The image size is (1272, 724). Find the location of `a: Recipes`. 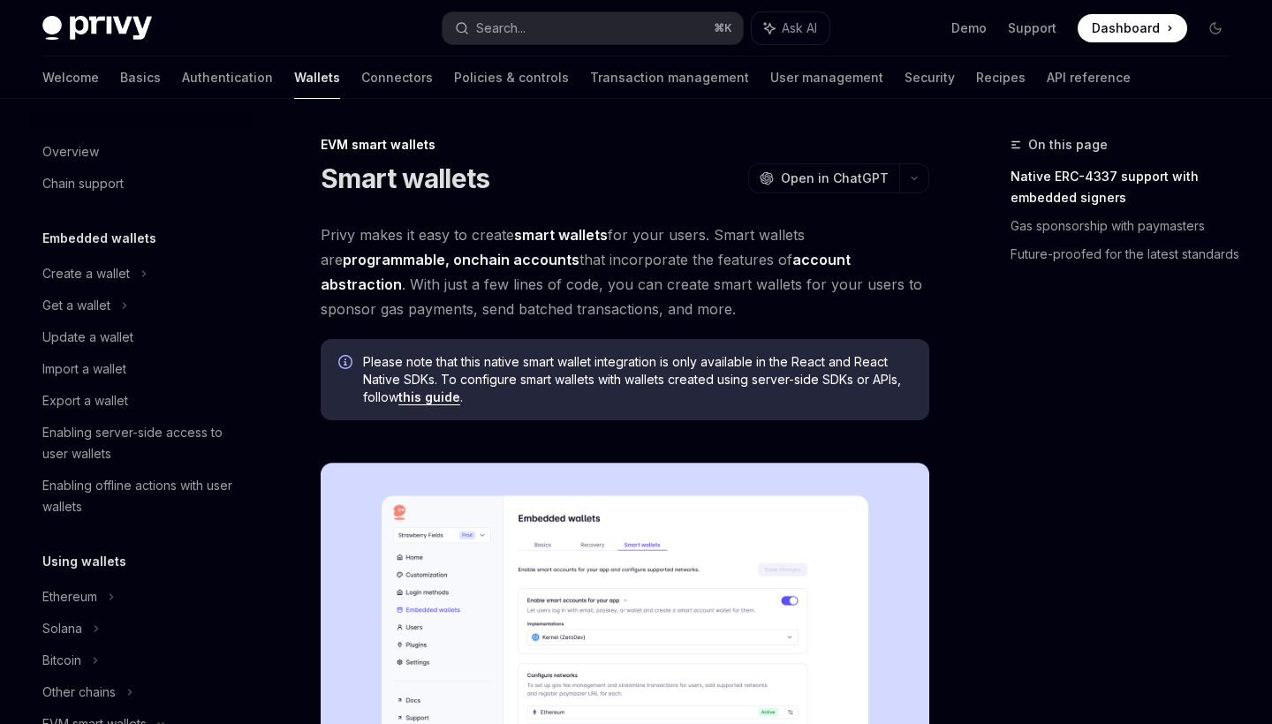

a: Recipes is located at coordinates (1001, 78).